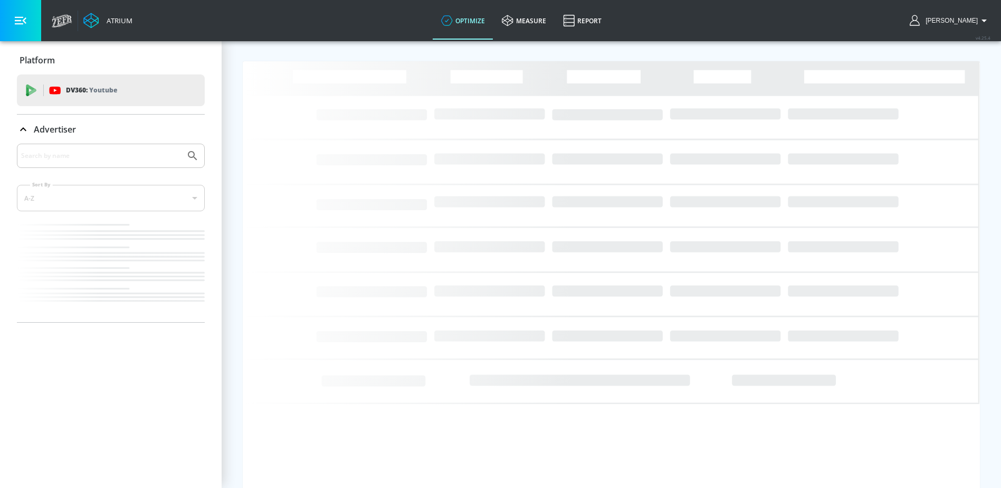 This screenshot has width=1001, height=488. What do you see at coordinates (524, 21) in the screenshot?
I see `a: measure` at bounding box center [524, 21].